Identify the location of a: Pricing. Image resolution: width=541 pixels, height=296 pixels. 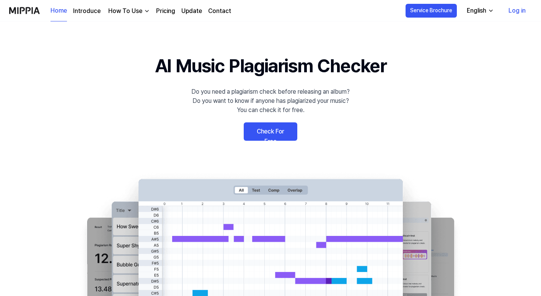
(166, 11).